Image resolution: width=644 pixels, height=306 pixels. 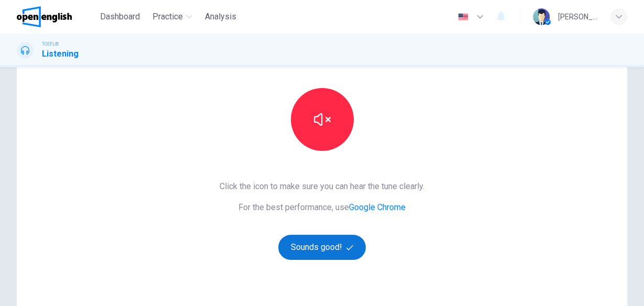 I want to click on span: Practice, so click(x=168, y=17).